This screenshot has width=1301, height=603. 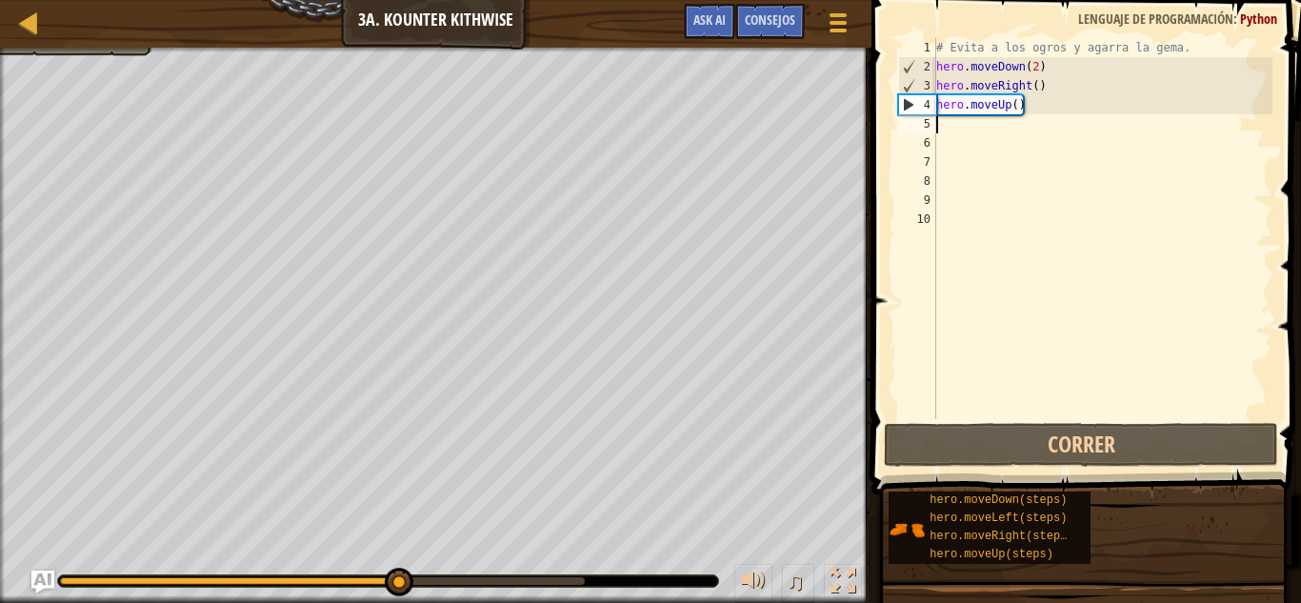 What do you see at coordinates (998, 518) in the screenshot?
I see `span: hero.moveLeft(steps)` at bounding box center [998, 518].